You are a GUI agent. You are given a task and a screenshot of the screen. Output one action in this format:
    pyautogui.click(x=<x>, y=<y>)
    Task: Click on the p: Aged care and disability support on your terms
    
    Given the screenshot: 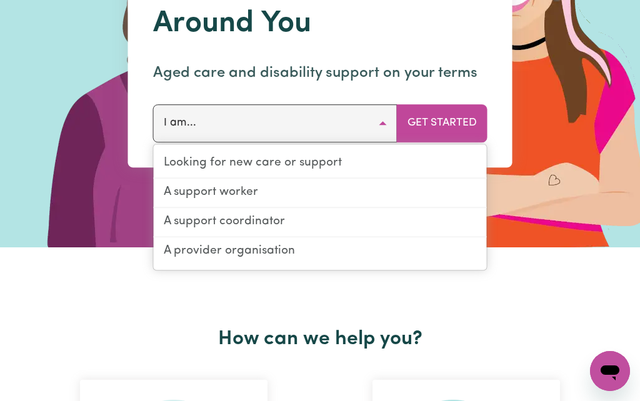 What is the action you would take?
    pyautogui.click(x=320, y=73)
    